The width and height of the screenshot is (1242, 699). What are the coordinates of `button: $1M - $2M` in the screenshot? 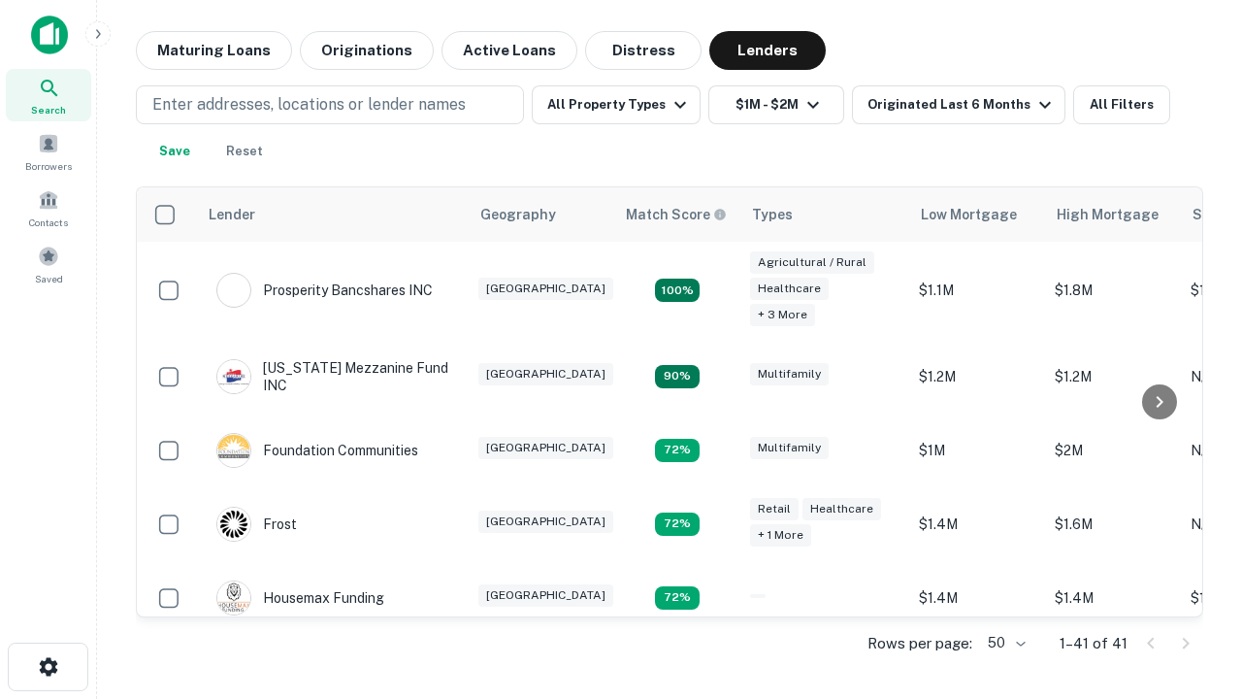 It's located at (776, 105).